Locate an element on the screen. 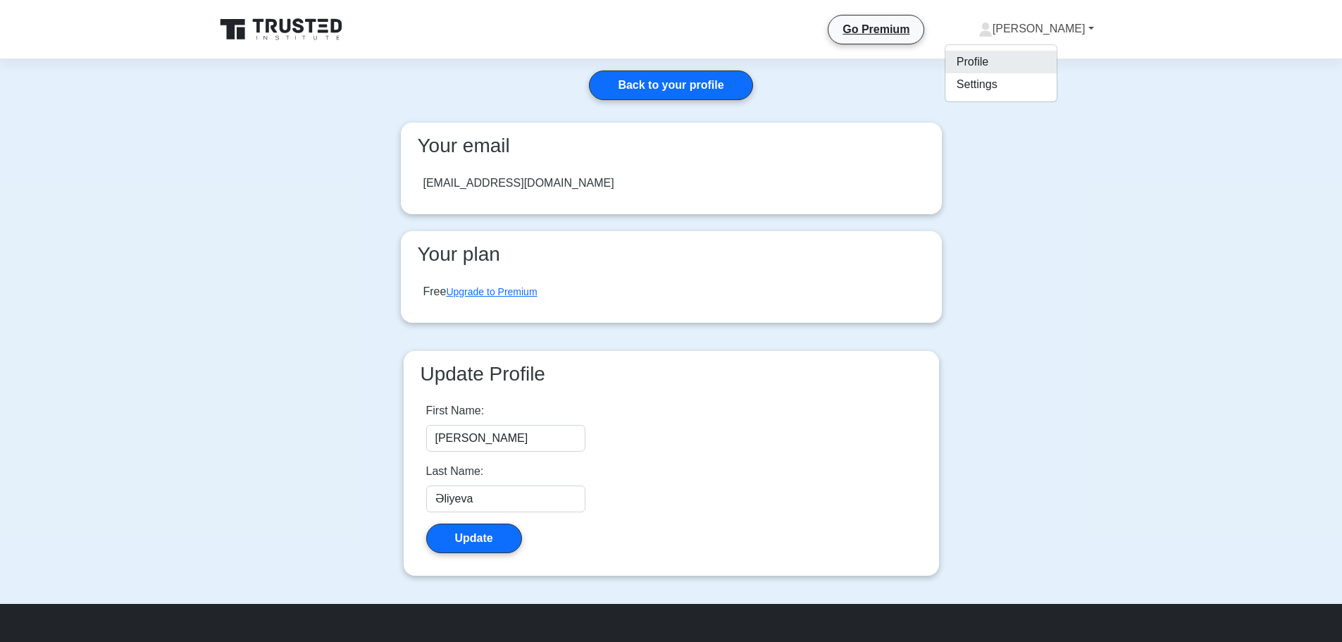 The height and width of the screenshot is (642, 1342). button: Update is located at coordinates (474, 538).